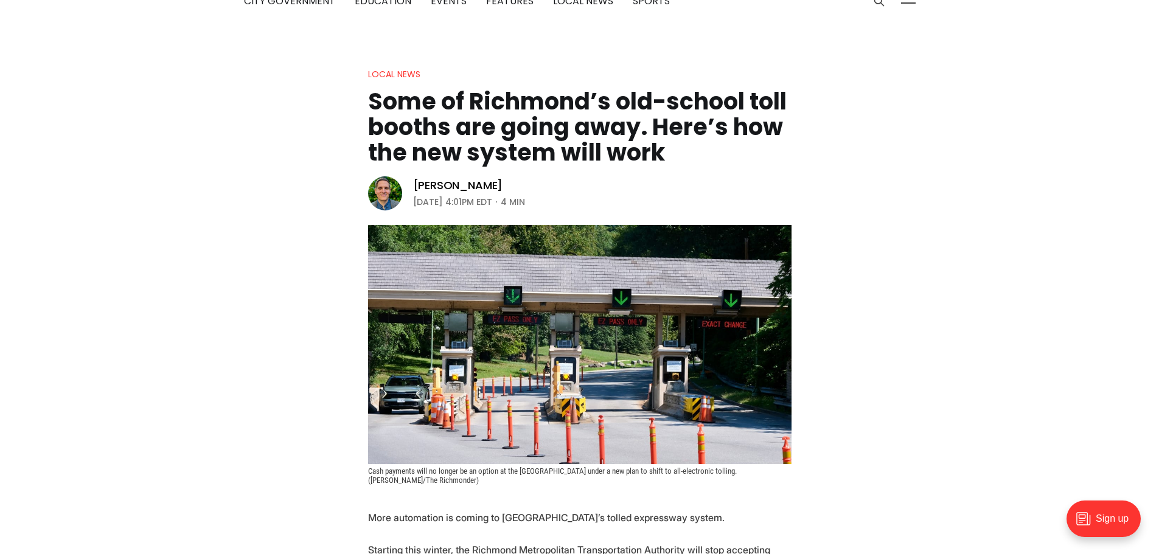 This screenshot has height=554, width=1159. What do you see at coordinates (580, 127) in the screenshot?
I see `h1: Some of Richmond’s old-school toll booths are going away. Here’s how the new system will work` at bounding box center [580, 127].